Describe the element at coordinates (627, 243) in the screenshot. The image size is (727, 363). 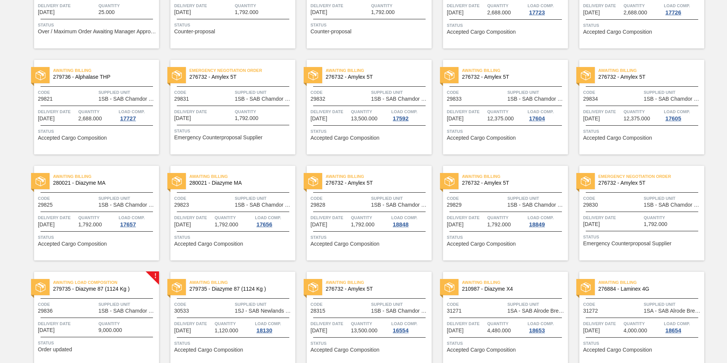
I see `span: Emergency Counterproposal Supplier` at that location.